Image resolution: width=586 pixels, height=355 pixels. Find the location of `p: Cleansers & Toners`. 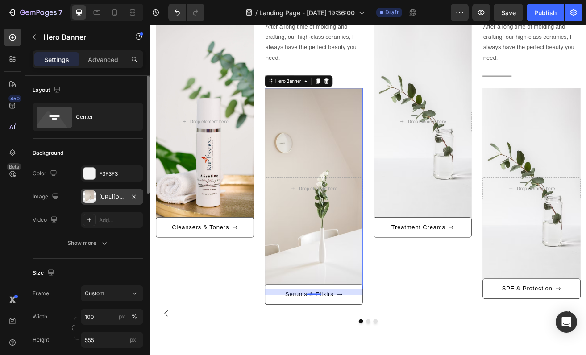

p: Cleansers & Toners is located at coordinates (61, 249).